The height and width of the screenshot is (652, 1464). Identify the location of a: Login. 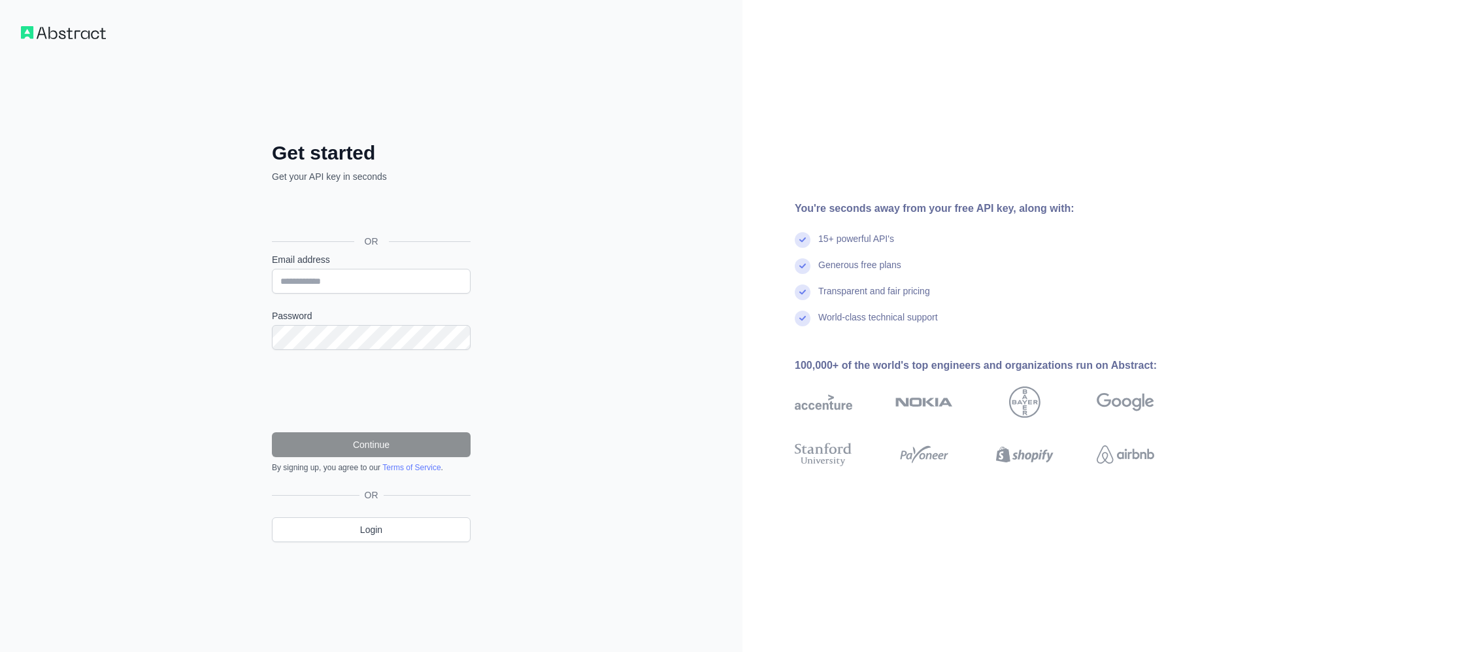
(371, 529).